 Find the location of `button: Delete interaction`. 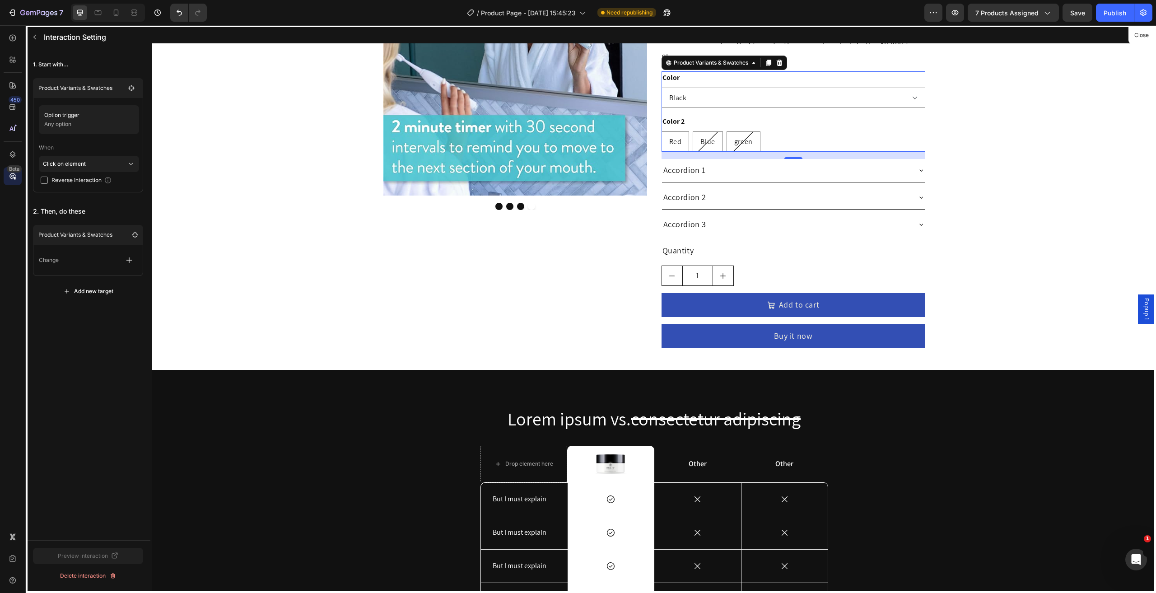

button: Delete interaction is located at coordinates (88, 576).